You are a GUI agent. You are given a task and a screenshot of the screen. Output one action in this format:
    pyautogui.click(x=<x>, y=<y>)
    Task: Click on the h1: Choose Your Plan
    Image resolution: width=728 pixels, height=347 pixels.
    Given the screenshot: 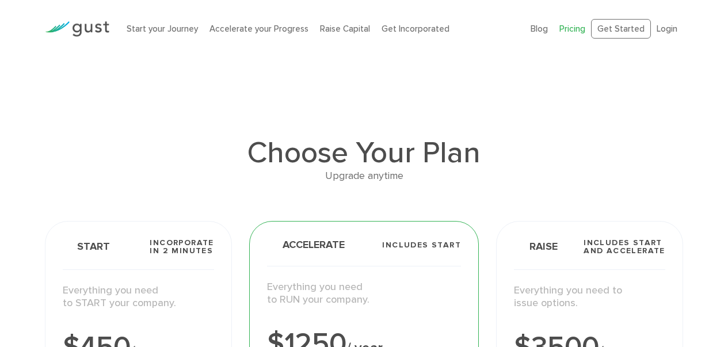 What is the action you would take?
    pyautogui.click(x=364, y=153)
    